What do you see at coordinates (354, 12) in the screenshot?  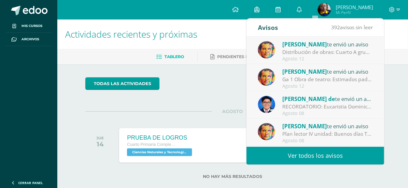 I see `span: Mi Perfil` at bounding box center [354, 12].